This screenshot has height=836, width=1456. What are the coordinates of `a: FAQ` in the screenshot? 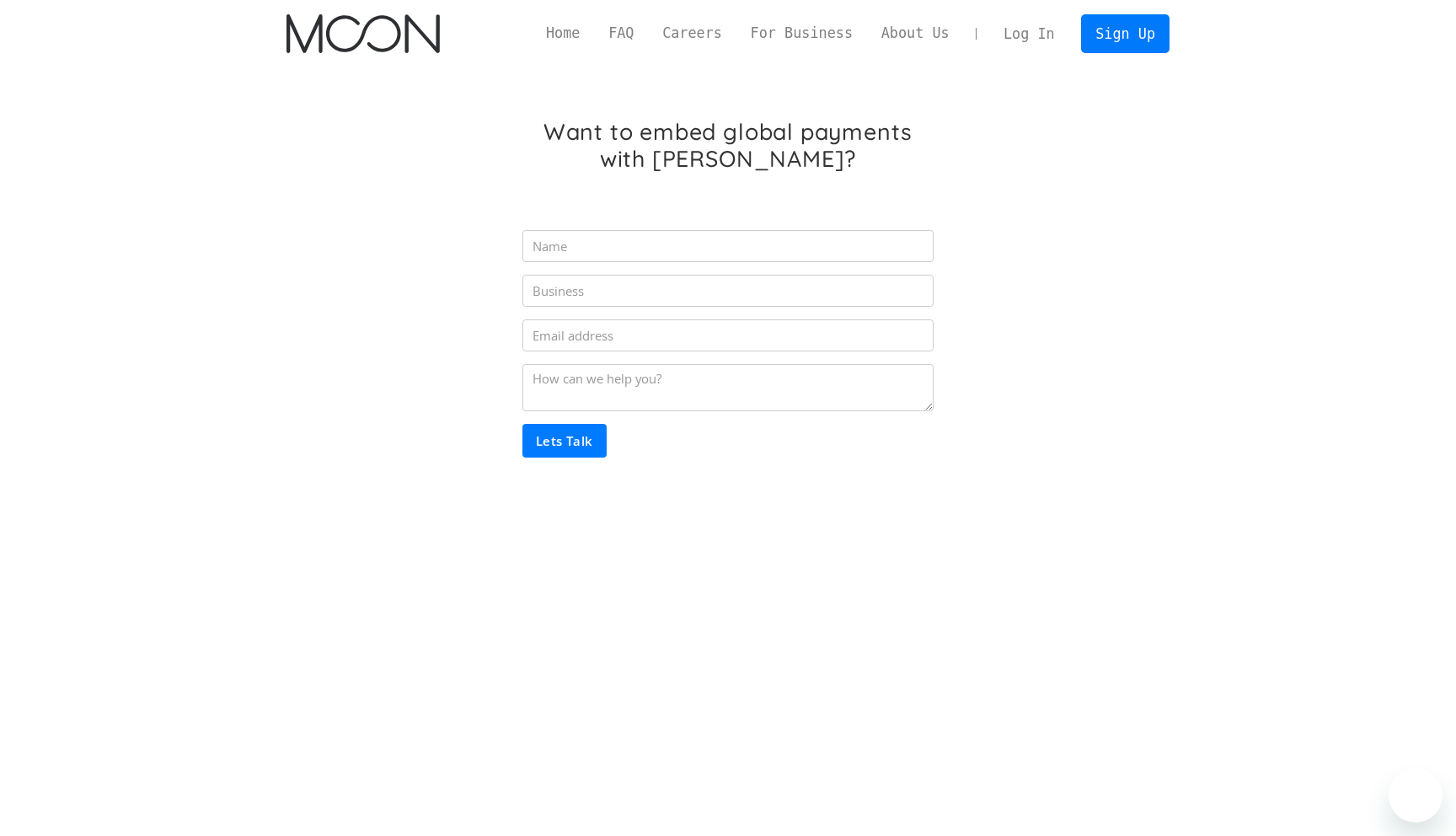 It's located at (621, 33).